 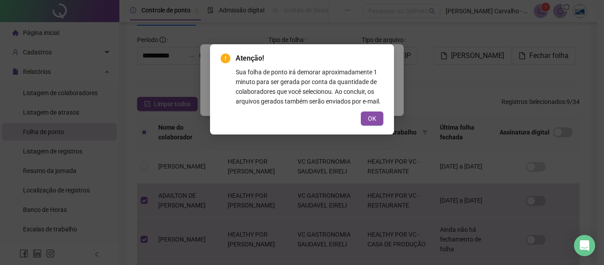 I want to click on span: OK, so click(x=372, y=119).